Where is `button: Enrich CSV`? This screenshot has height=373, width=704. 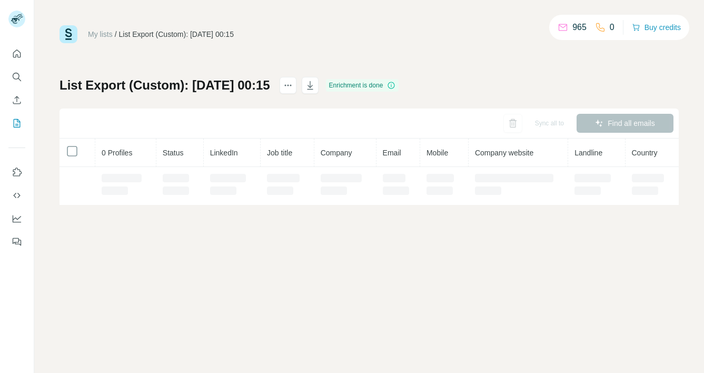 button: Enrich CSV is located at coordinates (17, 100).